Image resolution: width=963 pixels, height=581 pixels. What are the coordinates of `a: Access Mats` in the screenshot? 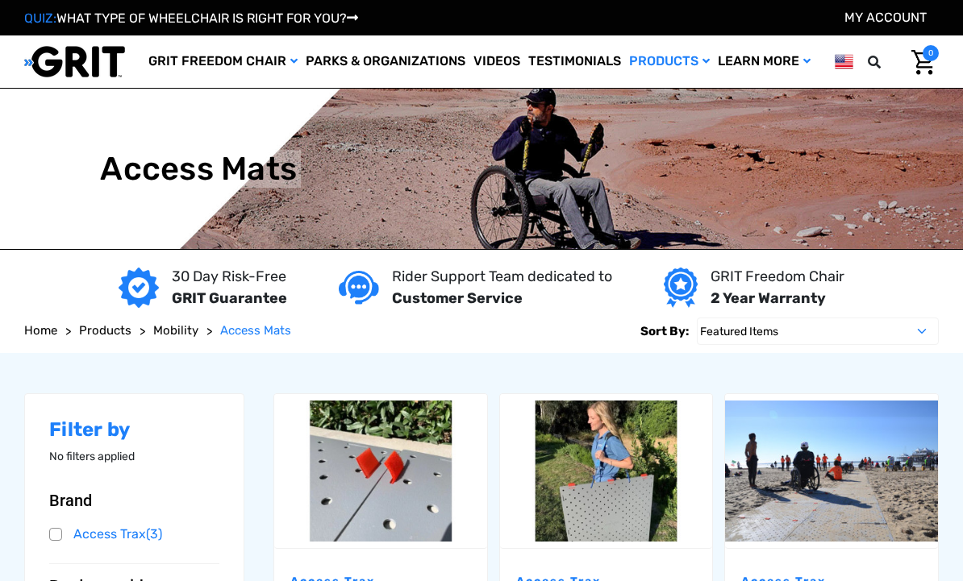 It's located at (256, 331).